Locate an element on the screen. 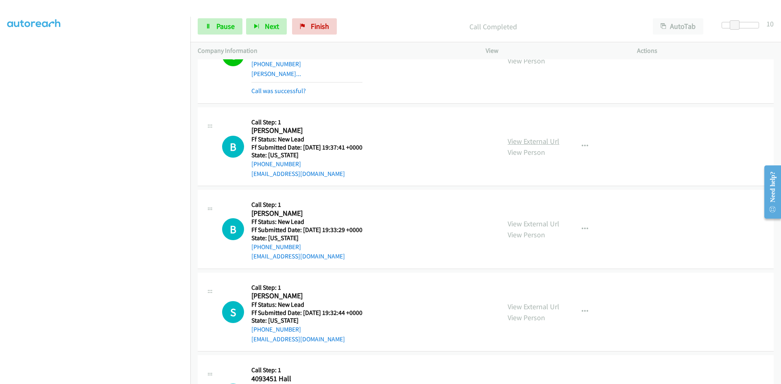 This screenshot has height=384, width=781. p: Call Completed is located at coordinates (493, 26).